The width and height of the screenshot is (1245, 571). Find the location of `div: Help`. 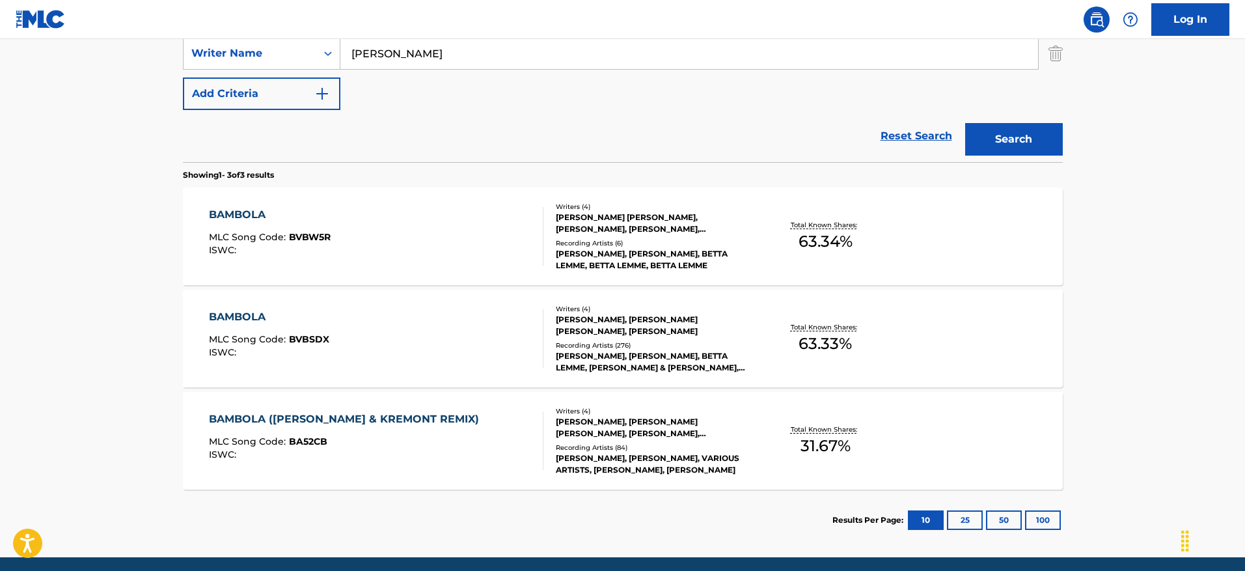

div: Help is located at coordinates (1131, 20).